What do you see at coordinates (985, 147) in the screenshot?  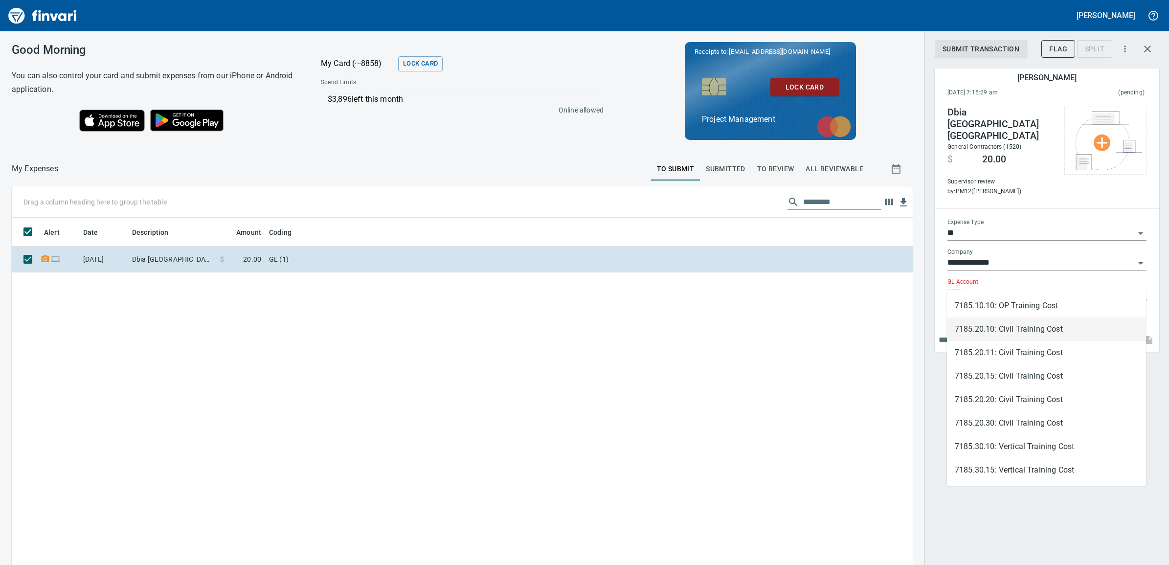 I see `span: General Contractors (1520)` at bounding box center [985, 147].